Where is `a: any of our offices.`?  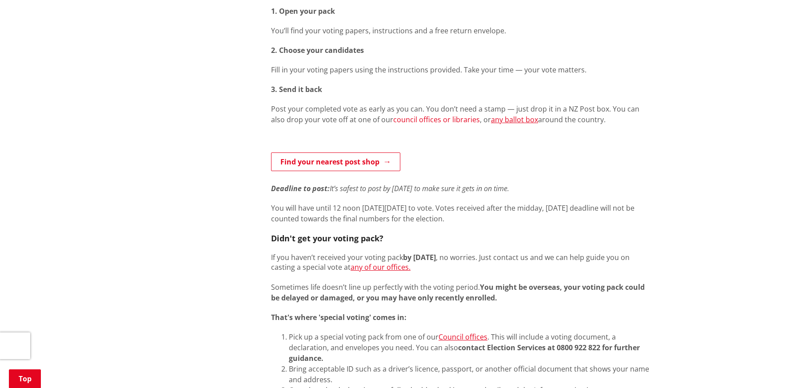
a: any of our offices. is located at coordinates (380, 267).